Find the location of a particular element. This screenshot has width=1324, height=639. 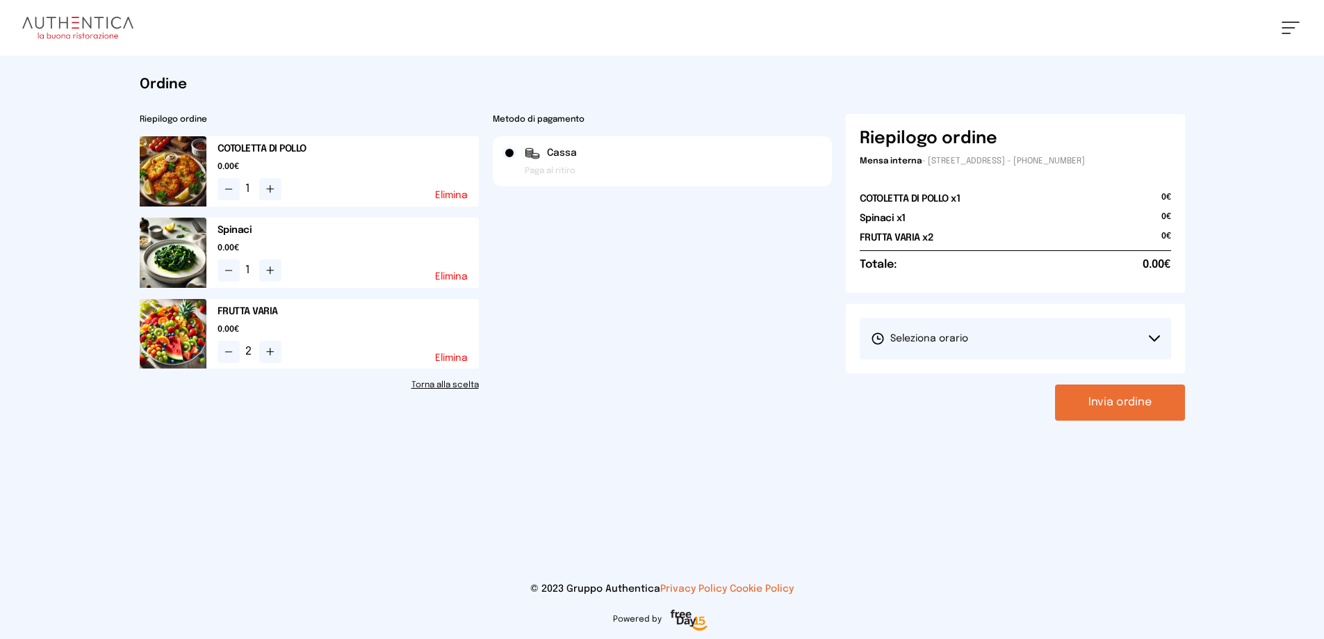

span: Paga al ritiro is located at coordinates (550, 171).